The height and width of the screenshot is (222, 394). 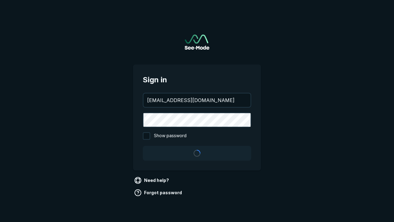 What do you see at coordinates (197, 42) in the screenshot?
I see `img: See-Mode Logo` at bounding box center [197, 42].